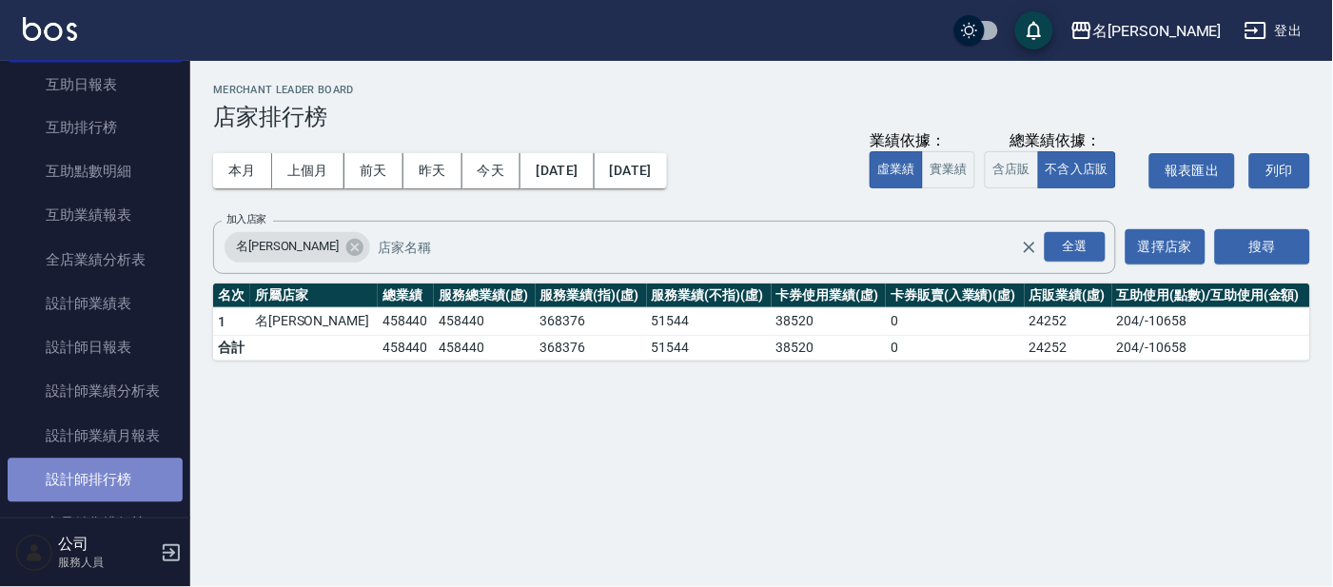 This screenshot has height=587, width=1333. What do you see at coordinates (34, 553) in the screenshot?
I see `img: Person` at bounding box center [34, 553].